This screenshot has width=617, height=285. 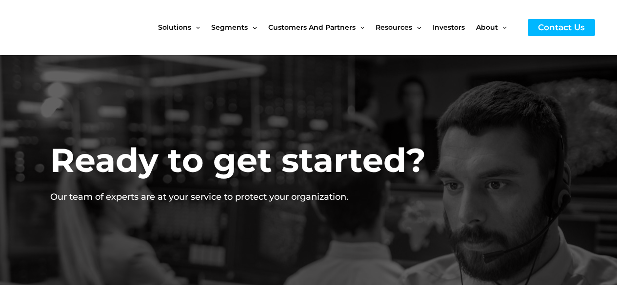 I want to click on span: Segments, so click(x=229, y=27).